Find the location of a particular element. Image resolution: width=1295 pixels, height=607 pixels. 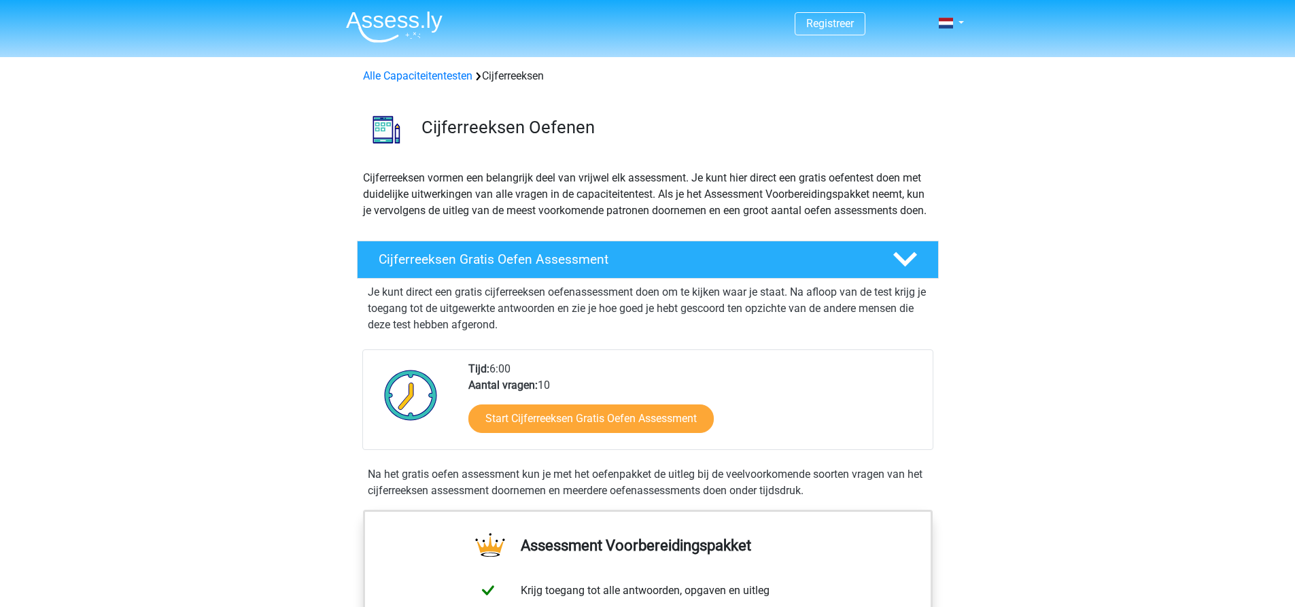

a: Registreer is located at coordinates (830, 23).